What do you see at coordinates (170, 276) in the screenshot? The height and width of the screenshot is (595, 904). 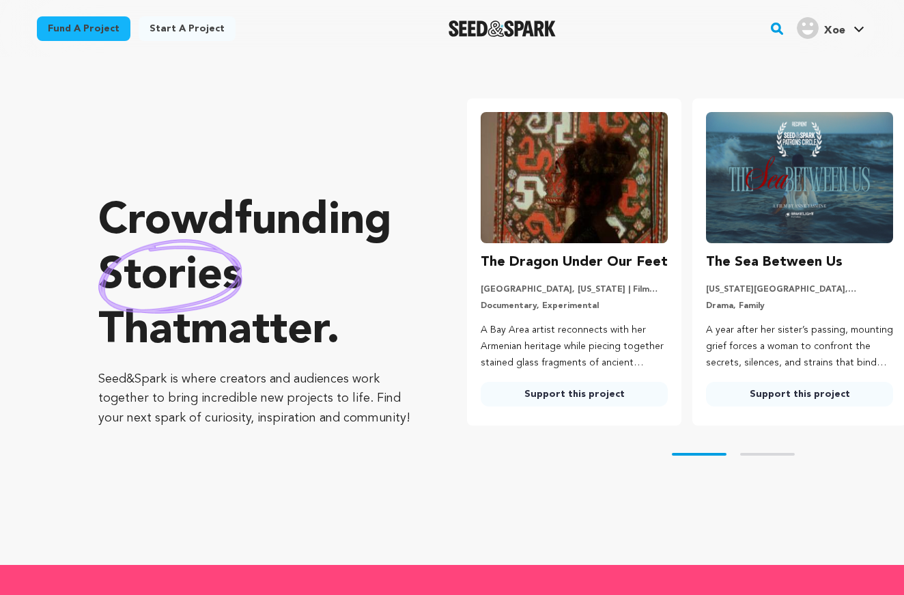 I see `img: hand sketched image` at bounding box center [170, 276].